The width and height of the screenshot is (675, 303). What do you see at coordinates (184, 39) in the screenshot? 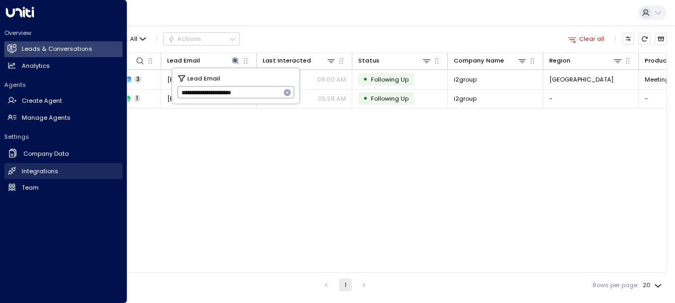
I see `div: Actions` at bounding box center [184, 39].